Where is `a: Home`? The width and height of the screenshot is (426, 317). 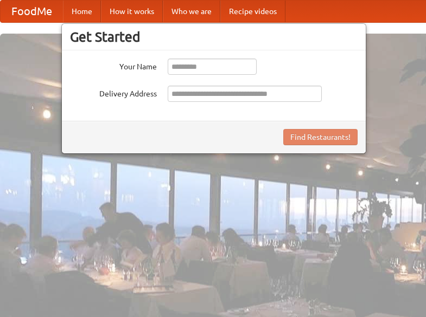
a: Home is located at coordinates (82, 11).